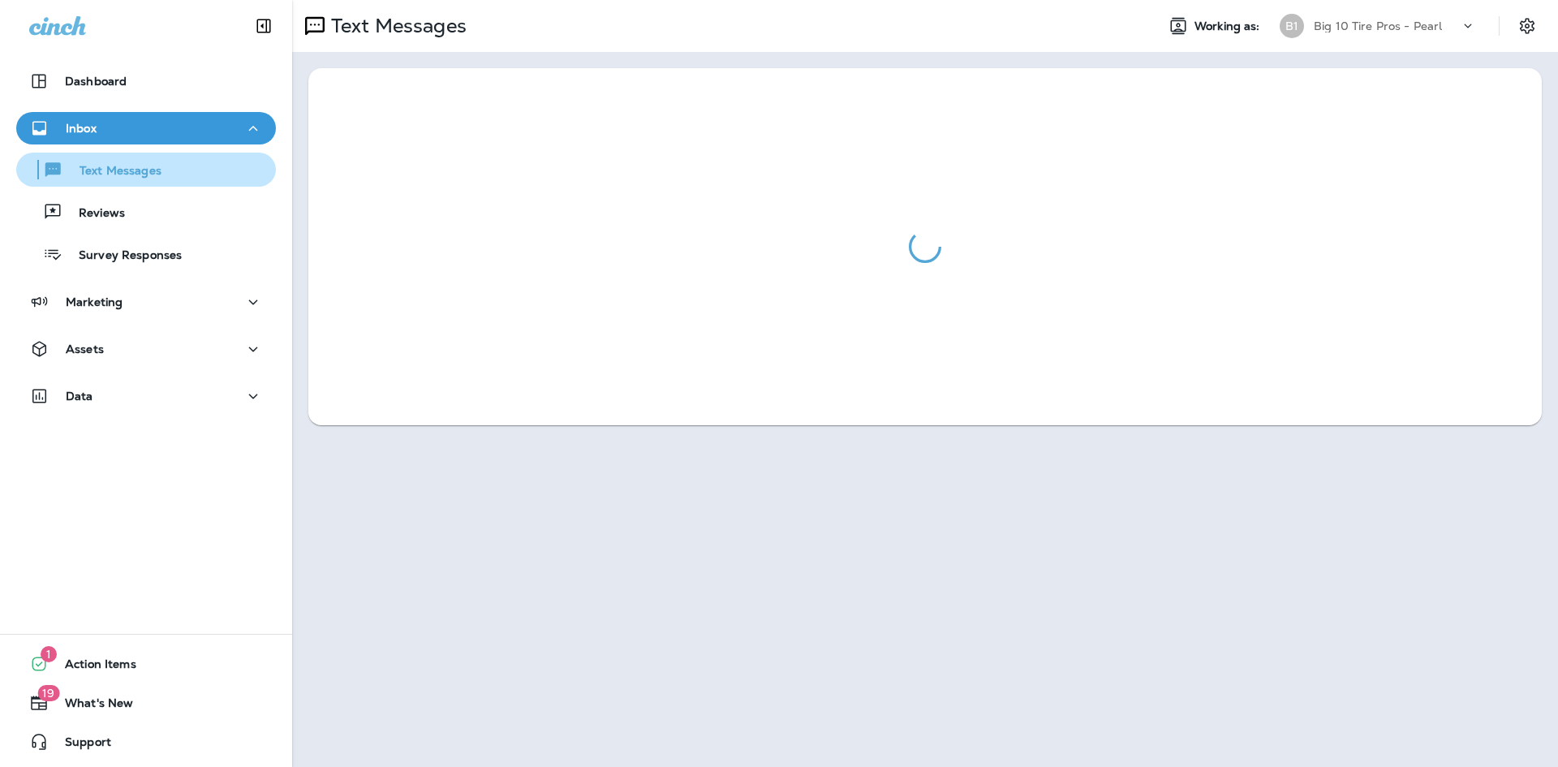 The width and height of the screenshot is (1558, 767). Describe the element at coordinates (91, 706) in the screenshot. I see `span: What's New` at that location.